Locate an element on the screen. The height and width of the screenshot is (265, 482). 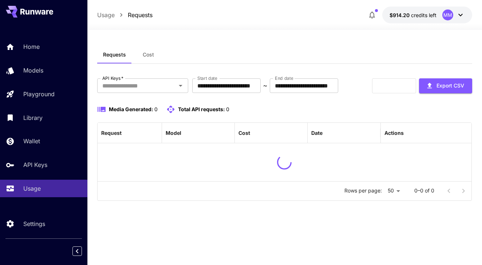
a: Requests is located at coordinates (140, 15).